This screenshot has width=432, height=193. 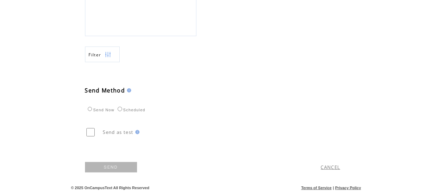 What do you see at coordinates (108, 54) in the screenshot?
I see `img: filters.png` at bounding box center [108, 54].